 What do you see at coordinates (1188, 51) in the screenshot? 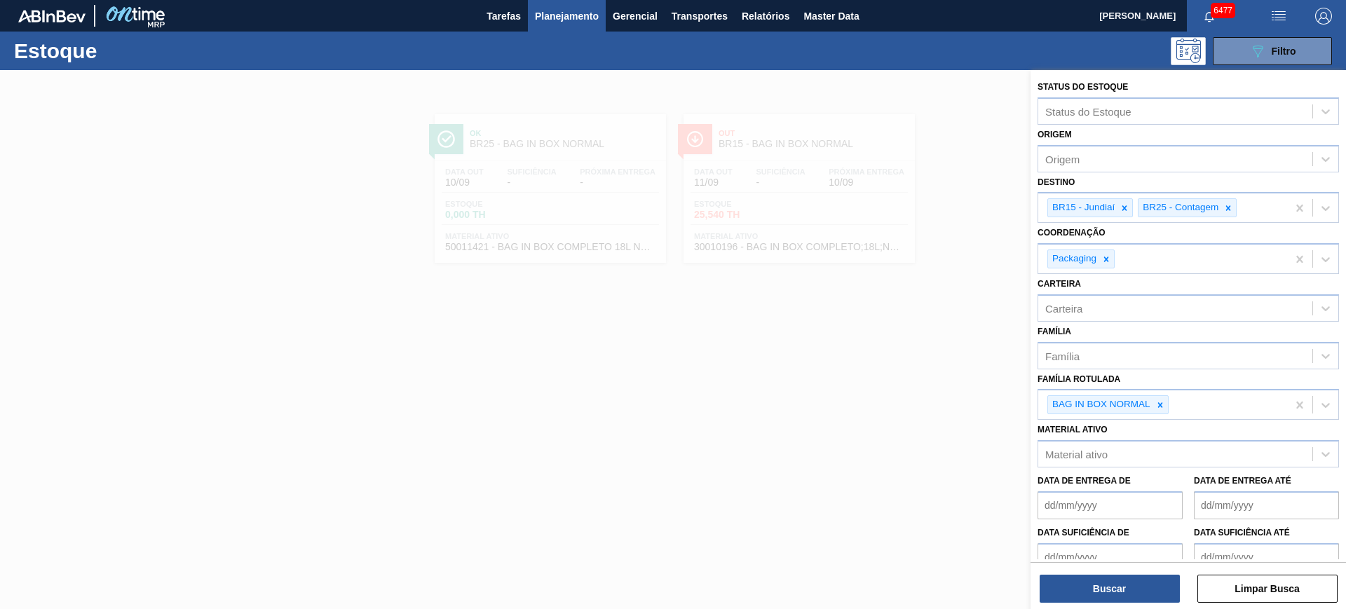
I see `div: Pogramando: nenhum usuário selecionado` at bounding box center [1188, 51].